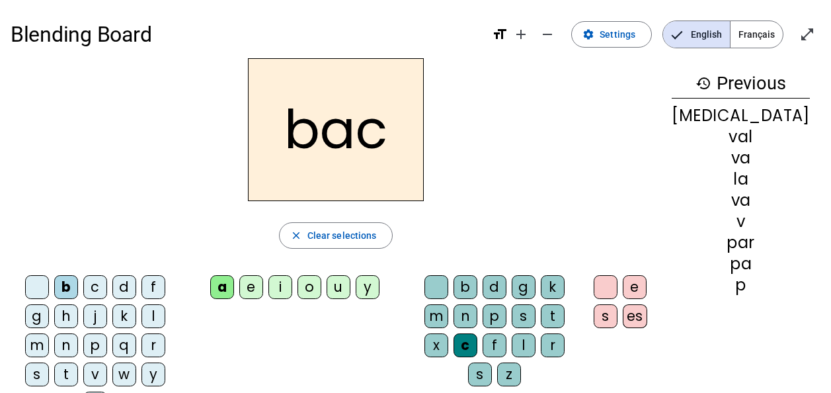 This screenshot has width=831, height=393. What do you see at coordinates (704, 83) in the screenshot?
I see `mat-icon: history` at bounding box center [704, 83].